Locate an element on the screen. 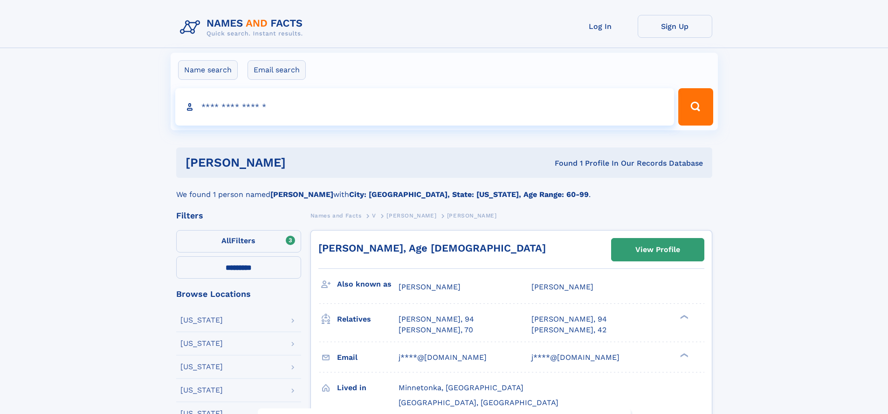 This screenshot has width=888, height=414. h3: Lived in is located at coordinates (368, 388).